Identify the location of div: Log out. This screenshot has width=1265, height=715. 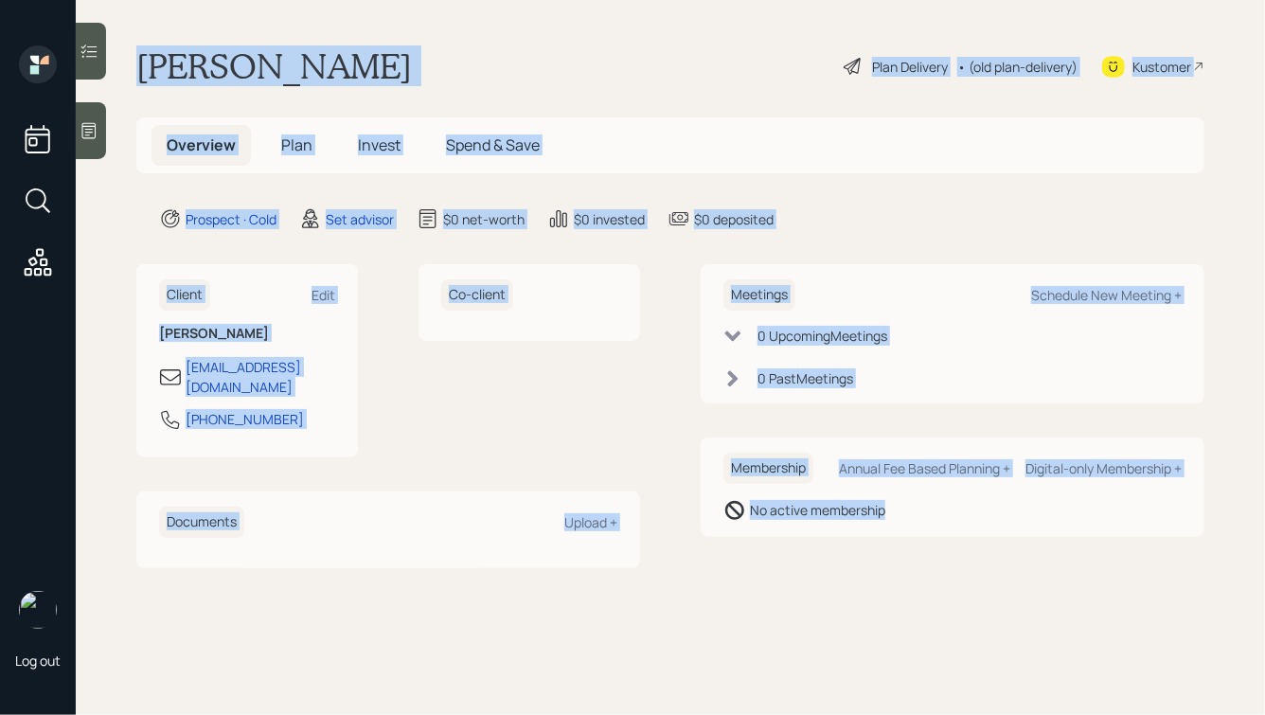
(38, 660).